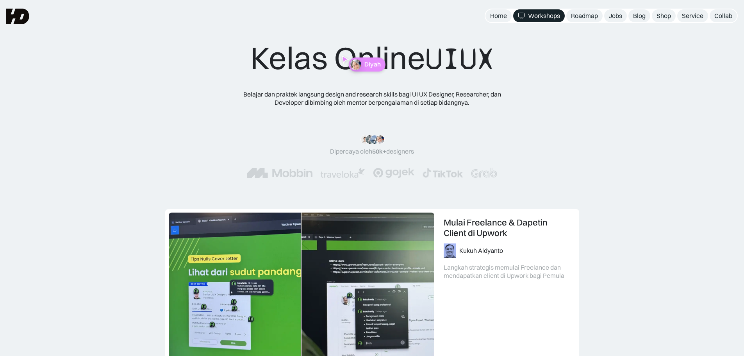 The image size is (744, 356). What do you see at coordinates (693, 16) in the screenshot?
I see `a: Service` at bounding box center [693, 16].